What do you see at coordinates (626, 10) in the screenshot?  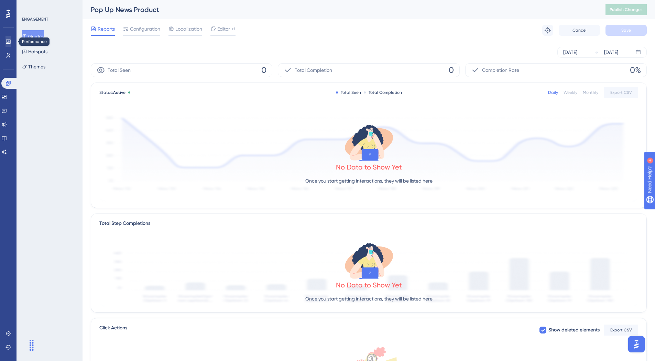 I see `span: Publish Changes` at bounding box center [626, 10].